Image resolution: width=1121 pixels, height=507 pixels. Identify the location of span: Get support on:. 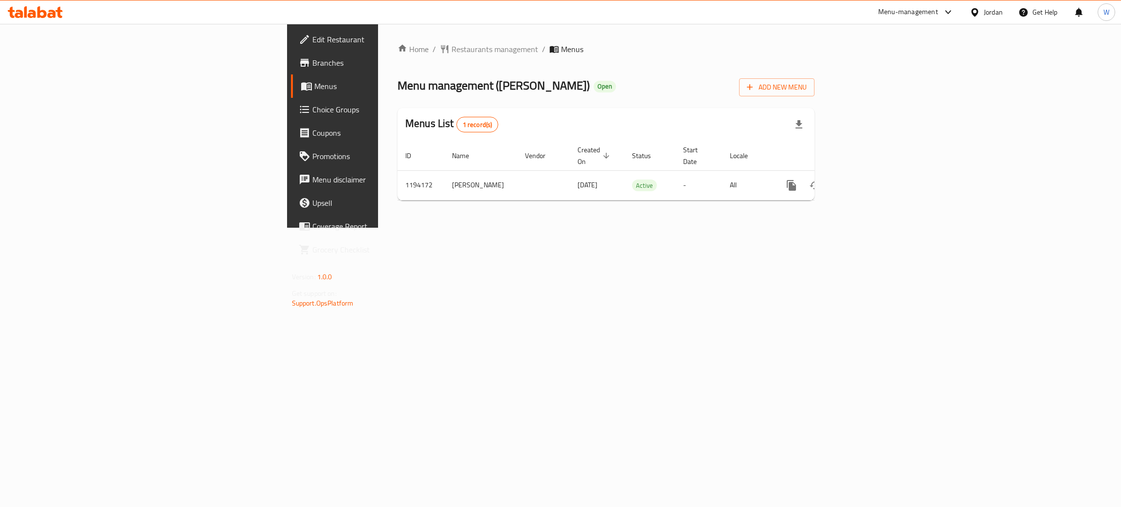
(314, 293).